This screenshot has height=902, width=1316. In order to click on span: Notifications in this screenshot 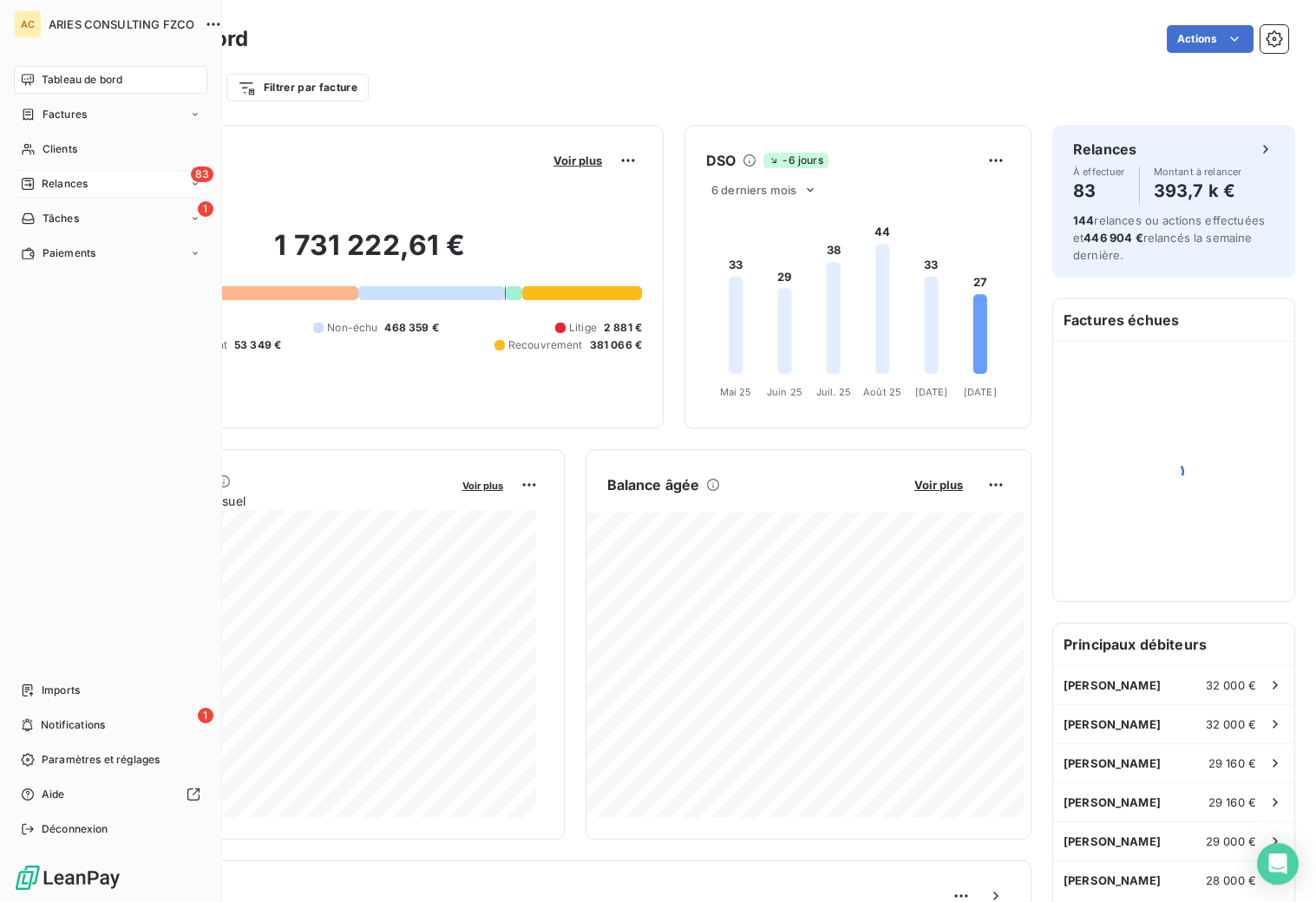, I will do `click(73, 725)`.